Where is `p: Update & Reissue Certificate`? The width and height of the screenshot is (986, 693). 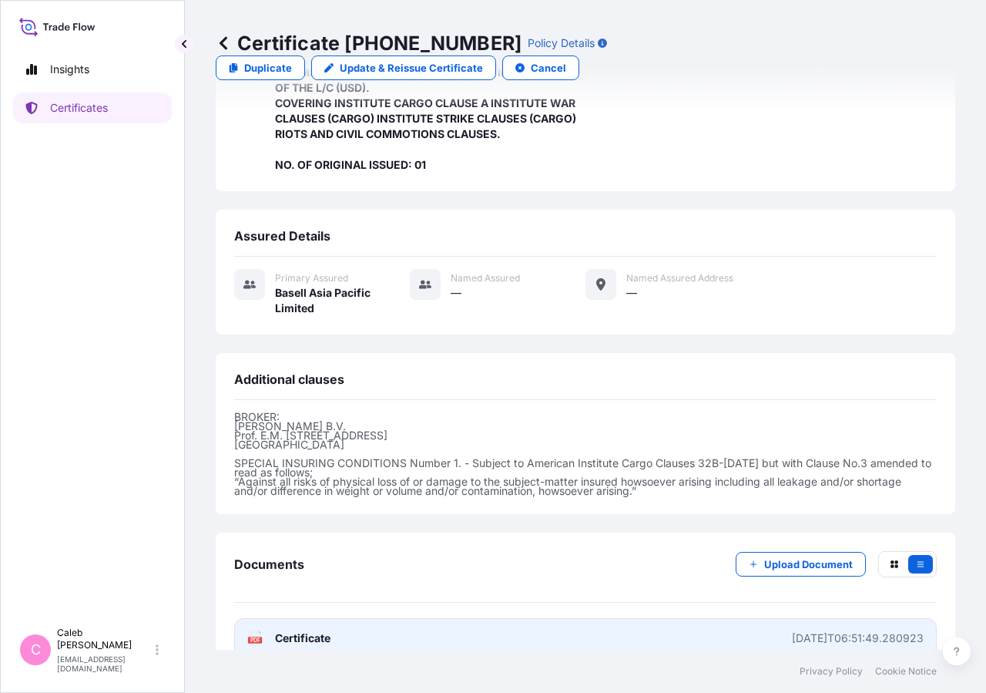
p: Update & Reissue Certificate is located at coordinates (412, 68).